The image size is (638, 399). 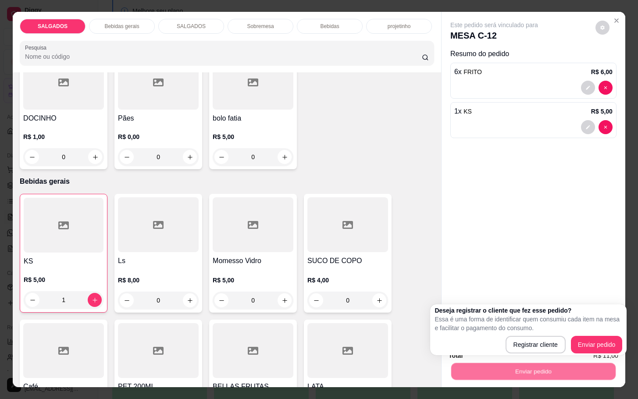 I want to click on p: R$ 8,00, so click(x=158, y=280).